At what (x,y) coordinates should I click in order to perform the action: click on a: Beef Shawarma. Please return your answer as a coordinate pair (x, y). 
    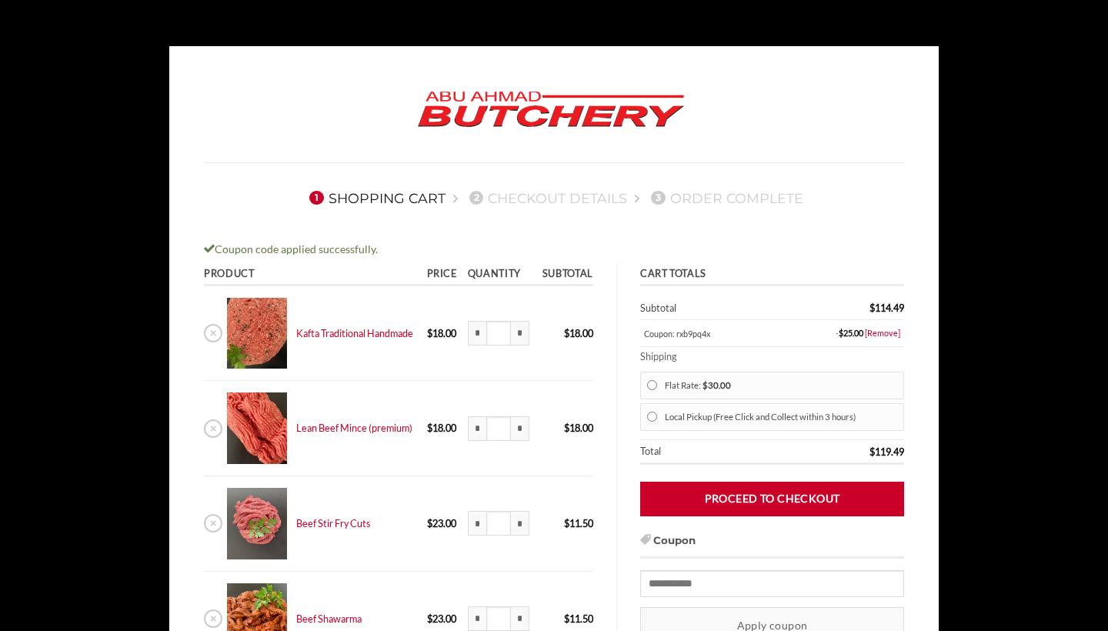
    Looking at the image, I should click on (329, 619).